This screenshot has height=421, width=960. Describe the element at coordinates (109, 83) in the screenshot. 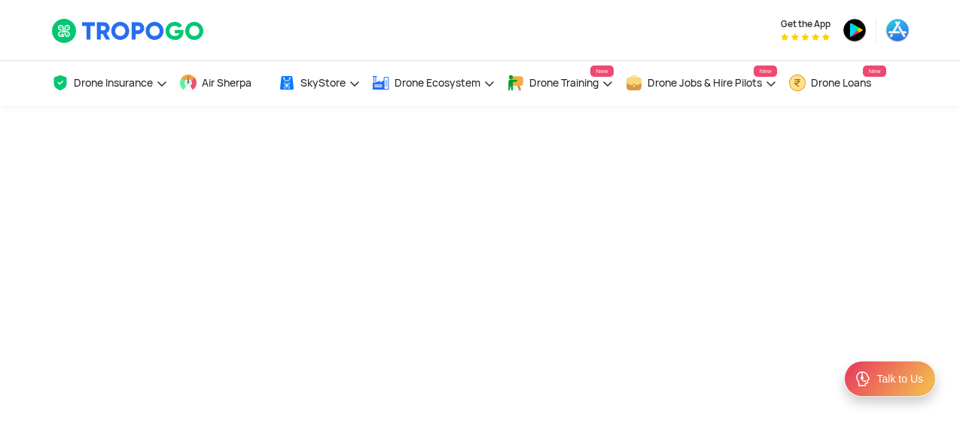

I see `a: Drone Insurance` at that location.